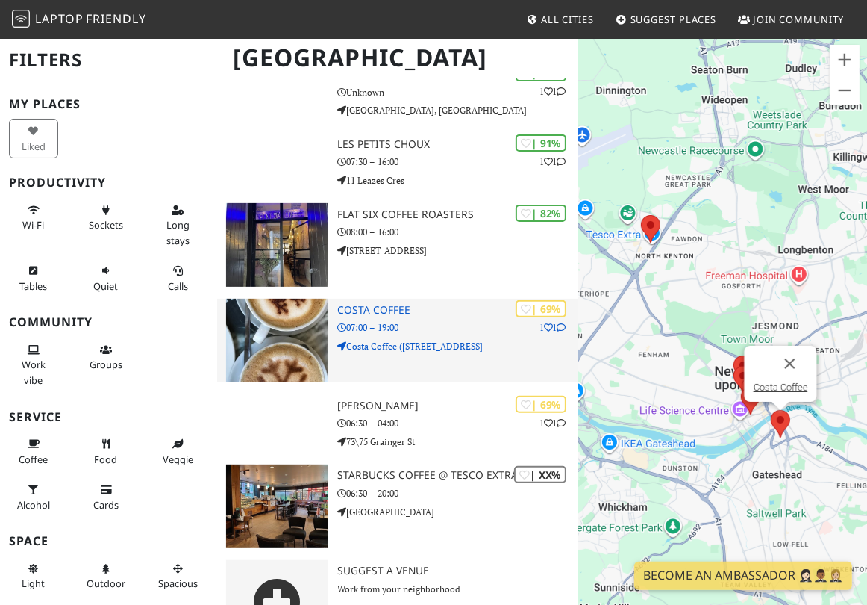  Describe the element at coordinates (116, 19) in the screenshot. I see `span: Friendly` at that location.